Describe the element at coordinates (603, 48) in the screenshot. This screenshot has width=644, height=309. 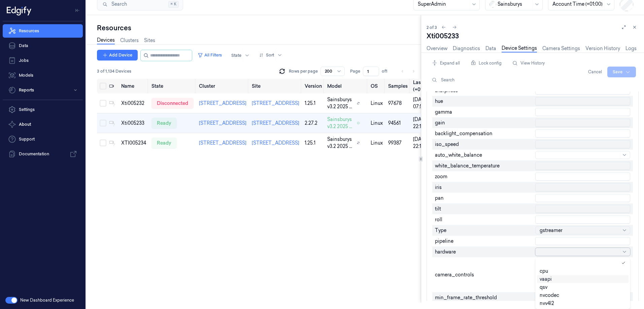
I see `a: Version History` at that location.